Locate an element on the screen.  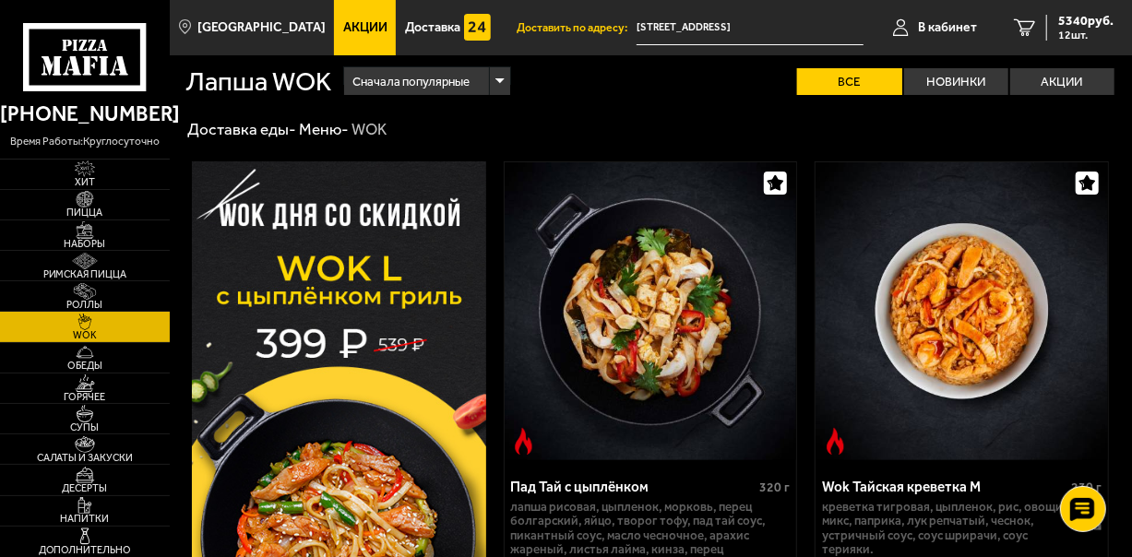
img: Wok Тайская креветка M is located at coordinates (961, 311).